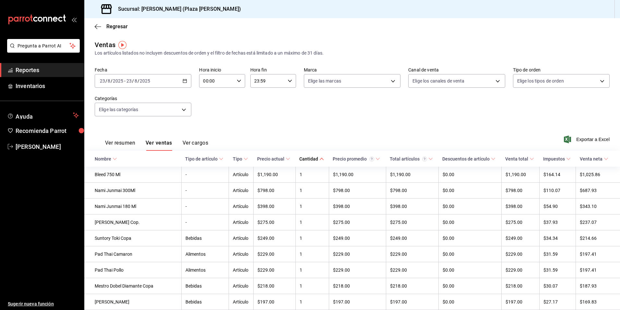 The width and height of the screenshot is (620, 310). I want to click on div: Tipo de artículo, so click(201, 159).